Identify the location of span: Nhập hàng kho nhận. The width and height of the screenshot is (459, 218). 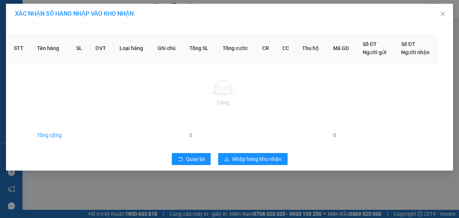
(257, 159).